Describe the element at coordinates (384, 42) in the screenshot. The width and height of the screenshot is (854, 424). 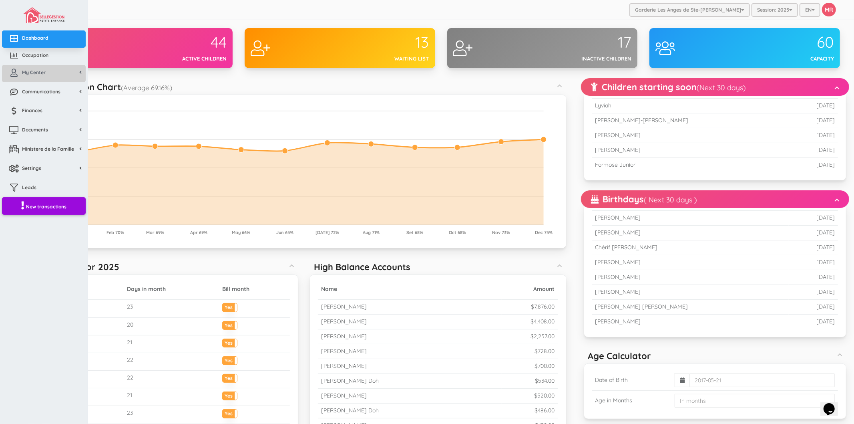
I see `div: 13` at that location.